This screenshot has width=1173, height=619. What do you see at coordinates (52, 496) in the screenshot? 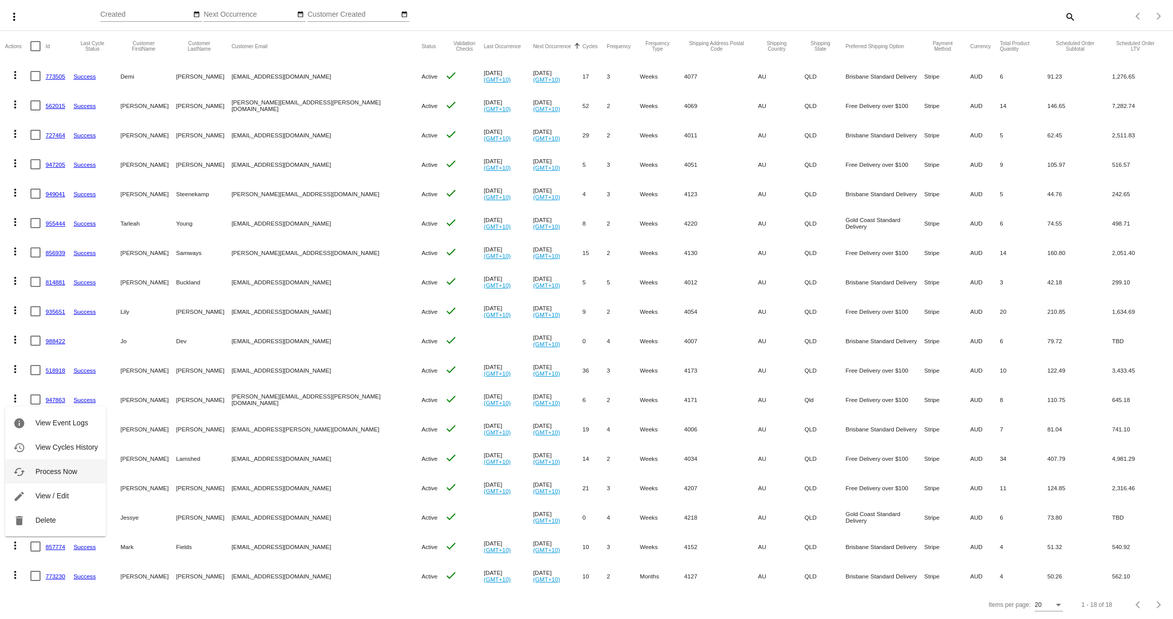
I see `span: View / Edit` at bounding box center [52, 496].